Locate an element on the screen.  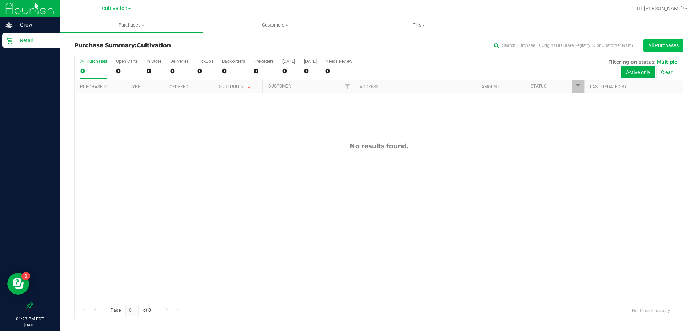
a: Scheduled is located at coordinates (235, 86).